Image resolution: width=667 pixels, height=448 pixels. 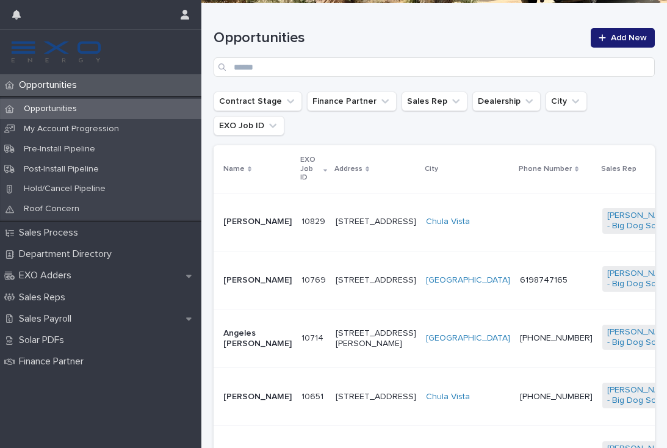 What do you see at coordinates (544, 280) in the screenshot?
I see `a: 6198747165` at bounding box center [544, 280].